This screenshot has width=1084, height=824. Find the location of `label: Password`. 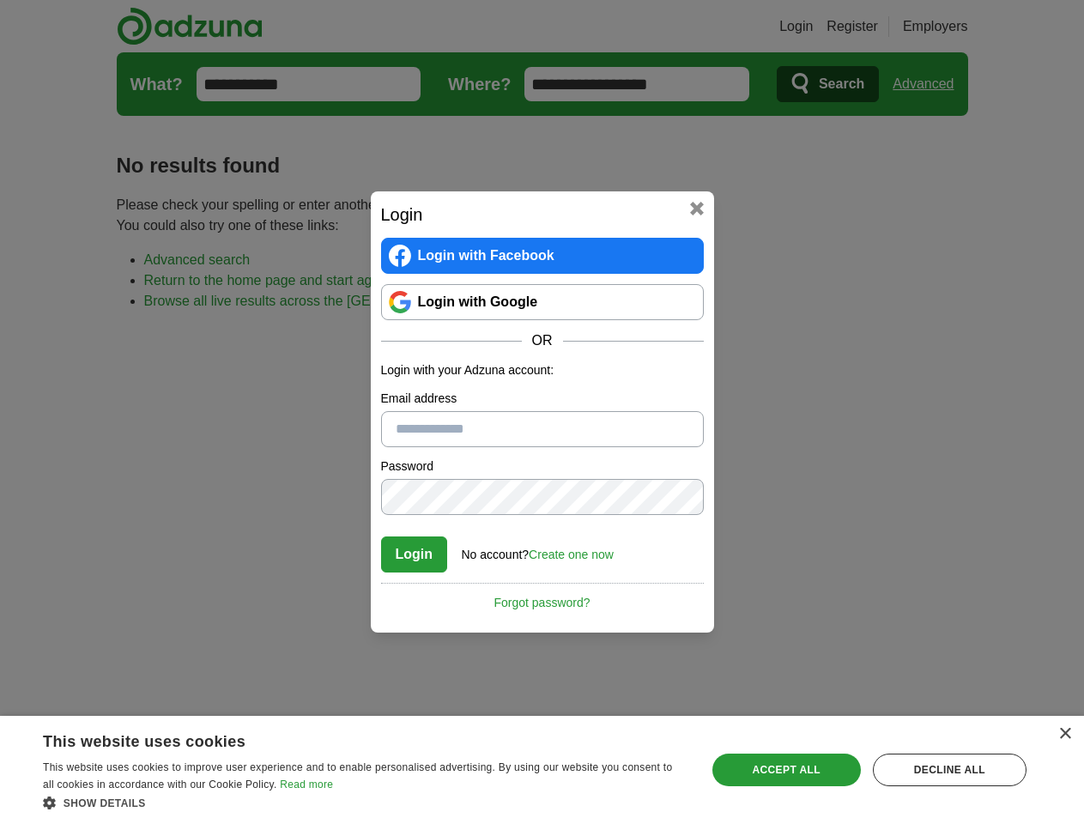

label: Password is located at coordinates (543, 466).